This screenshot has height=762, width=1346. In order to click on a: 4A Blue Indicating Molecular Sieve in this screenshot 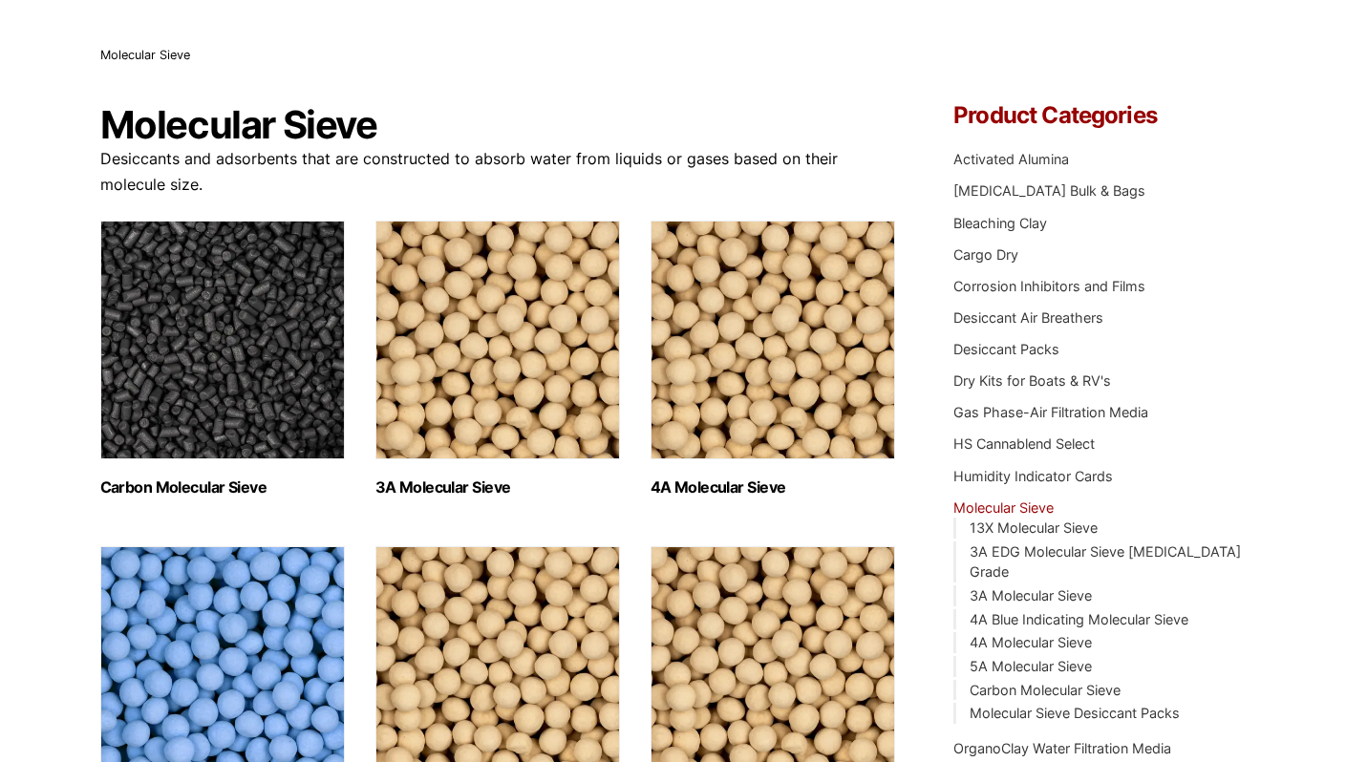, I will do `click(1079, 619)`.